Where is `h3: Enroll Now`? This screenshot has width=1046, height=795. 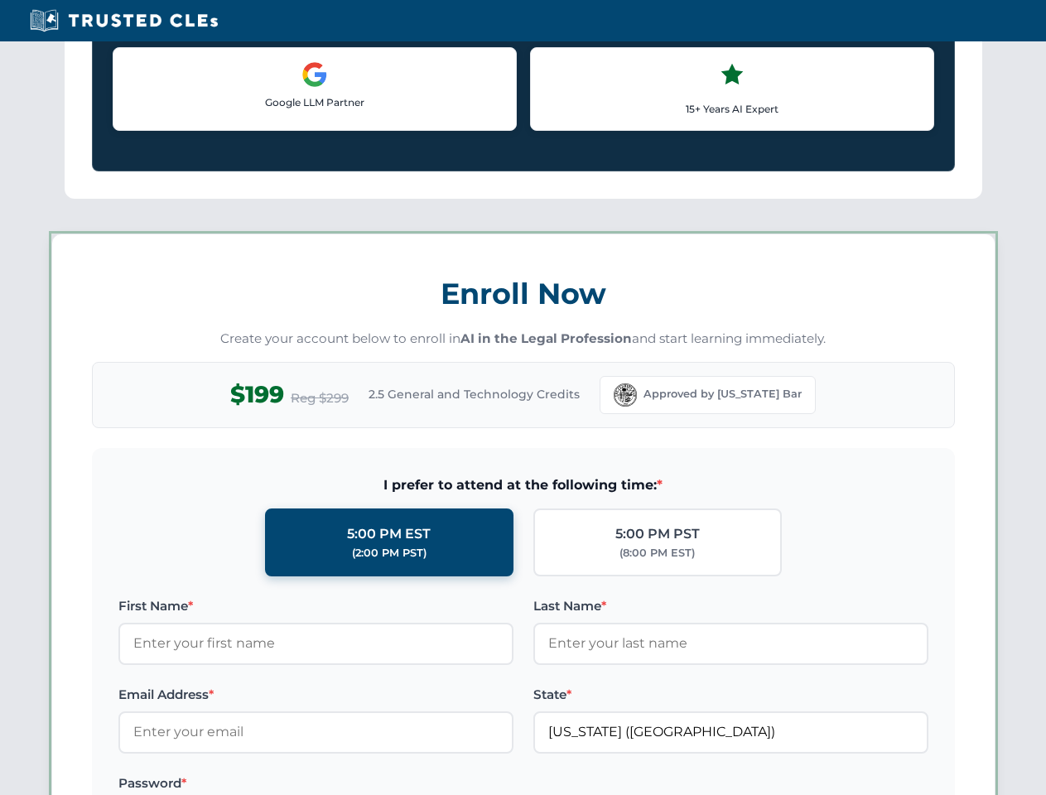
h3: Enroll Now is located at coordinates (524, 293).